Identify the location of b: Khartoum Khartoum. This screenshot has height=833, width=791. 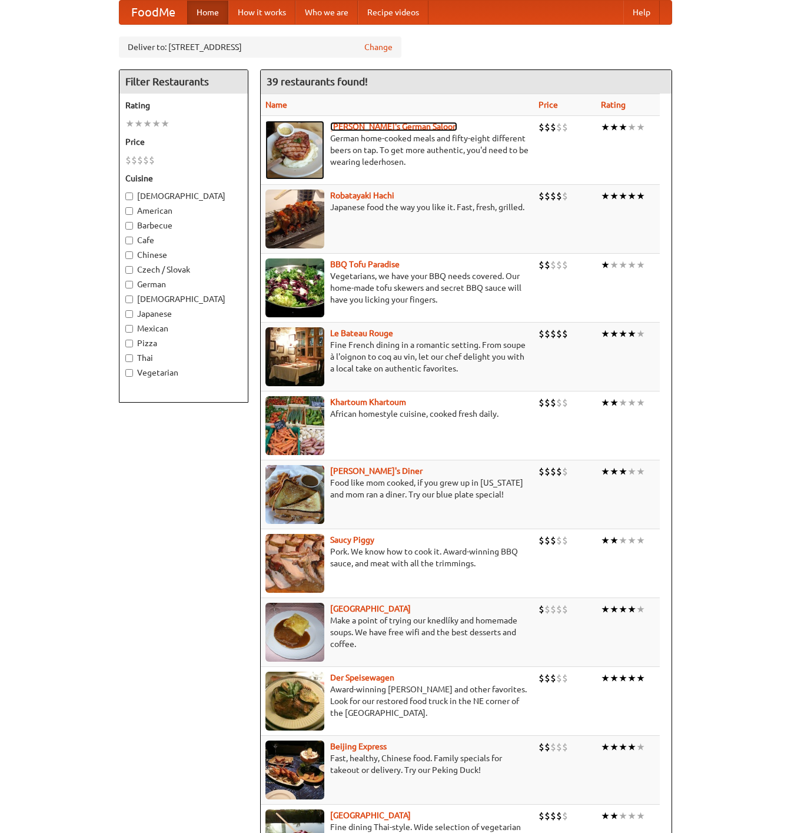
(368, 402).